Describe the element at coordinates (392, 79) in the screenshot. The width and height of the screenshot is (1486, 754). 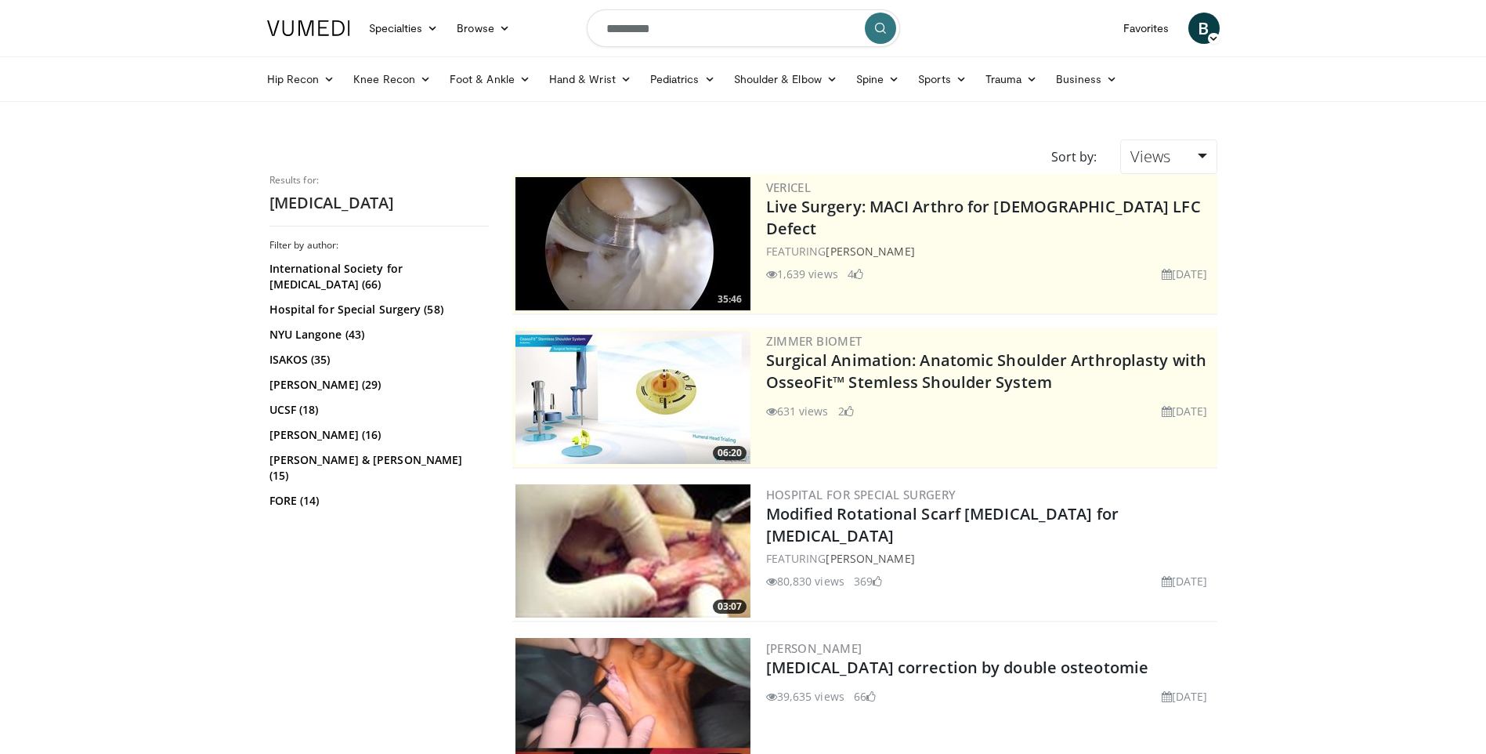
I see `a: Knee Recon` at that location.